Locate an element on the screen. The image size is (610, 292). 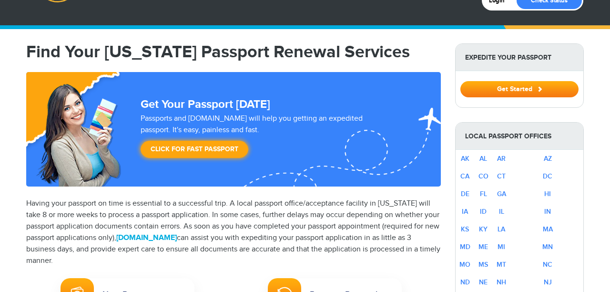
a: ME is located at coordinates (484, 247).